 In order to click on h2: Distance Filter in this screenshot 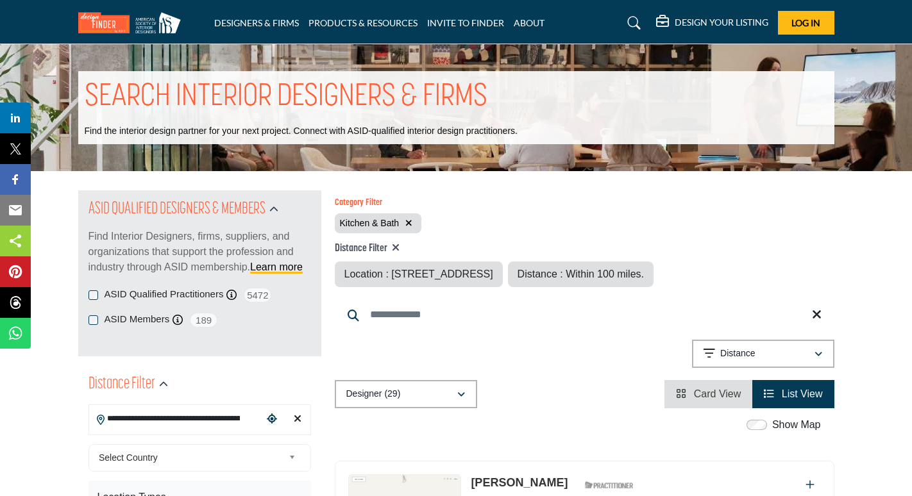, I will do `click(122, 385)`.